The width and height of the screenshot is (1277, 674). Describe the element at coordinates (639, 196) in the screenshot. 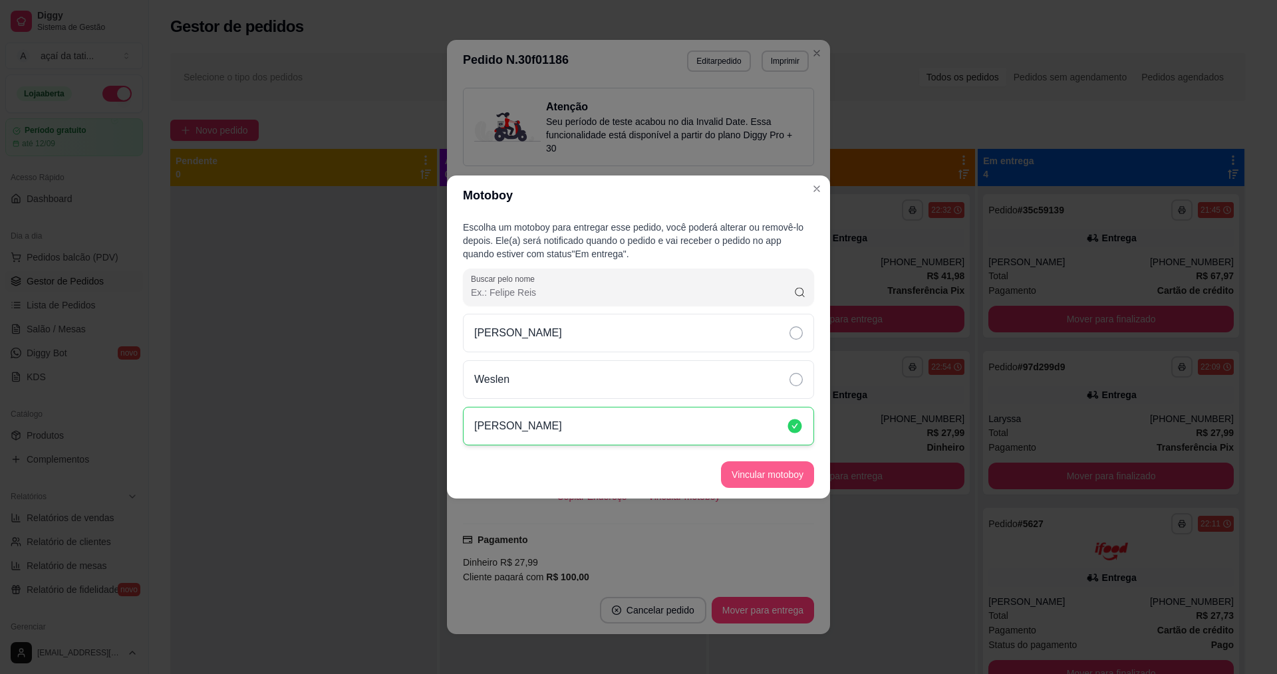

I see `header: Motoboy` at that location.